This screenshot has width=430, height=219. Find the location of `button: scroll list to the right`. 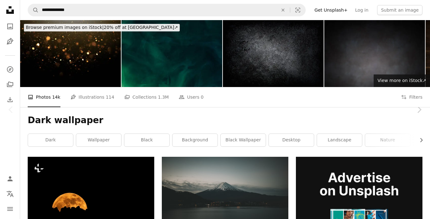

button: scroll list to the right is located at coordinates (419, 140).